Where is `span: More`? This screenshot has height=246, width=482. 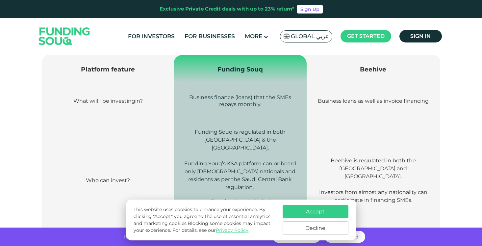
span: More is located at coordinates (254, 36).